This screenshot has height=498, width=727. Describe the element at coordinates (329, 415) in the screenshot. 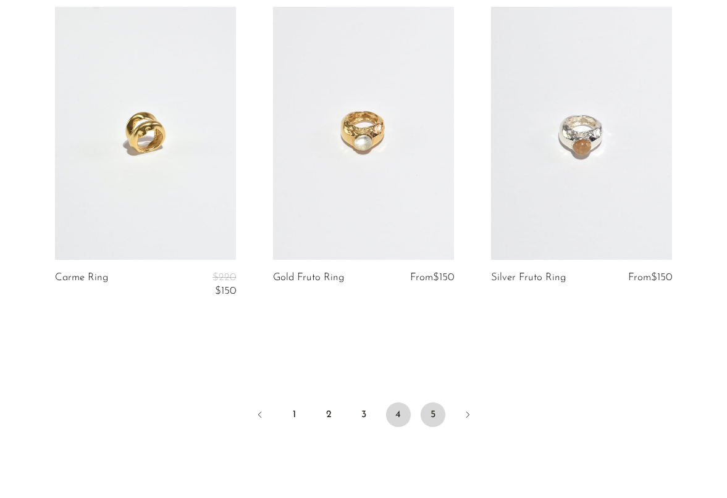

I see `a: 2` at that location.